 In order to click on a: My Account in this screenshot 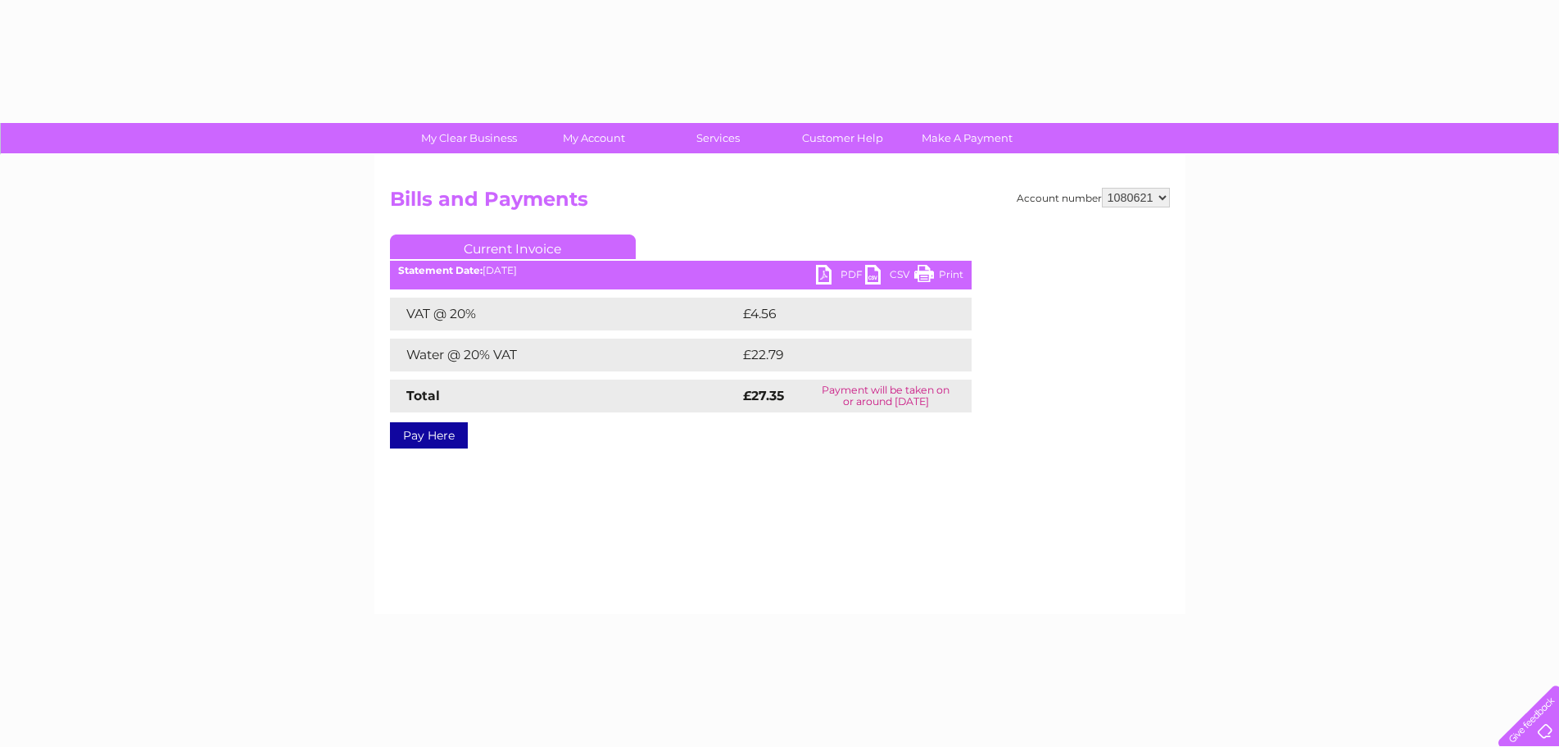, I will do `click(593, 138)`.